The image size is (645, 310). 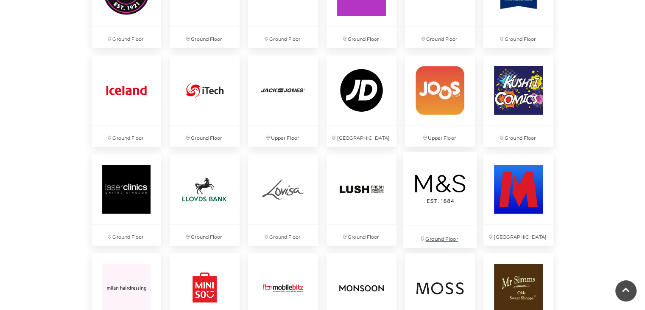 What do you see at coordinates (126, 199) in the screenshot?
I see `a: Laser Clinic Ground Floor` at bounding box center [126, 199].